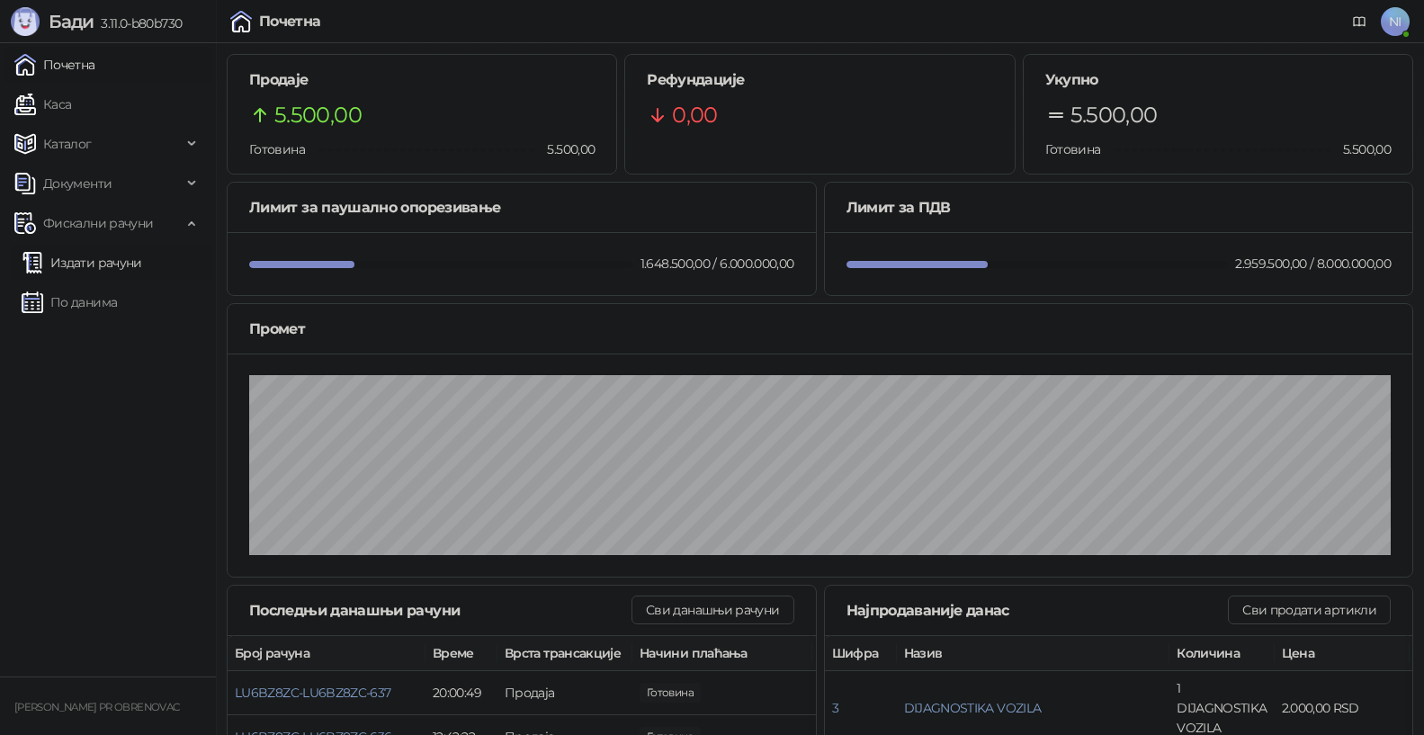 Image resolution: width=1424 pixels, height=735 pixels. What do you see at coordinates (820, 80) in the screenshot?
I see `h5: Рефундације` at bounding box center [820, 80].